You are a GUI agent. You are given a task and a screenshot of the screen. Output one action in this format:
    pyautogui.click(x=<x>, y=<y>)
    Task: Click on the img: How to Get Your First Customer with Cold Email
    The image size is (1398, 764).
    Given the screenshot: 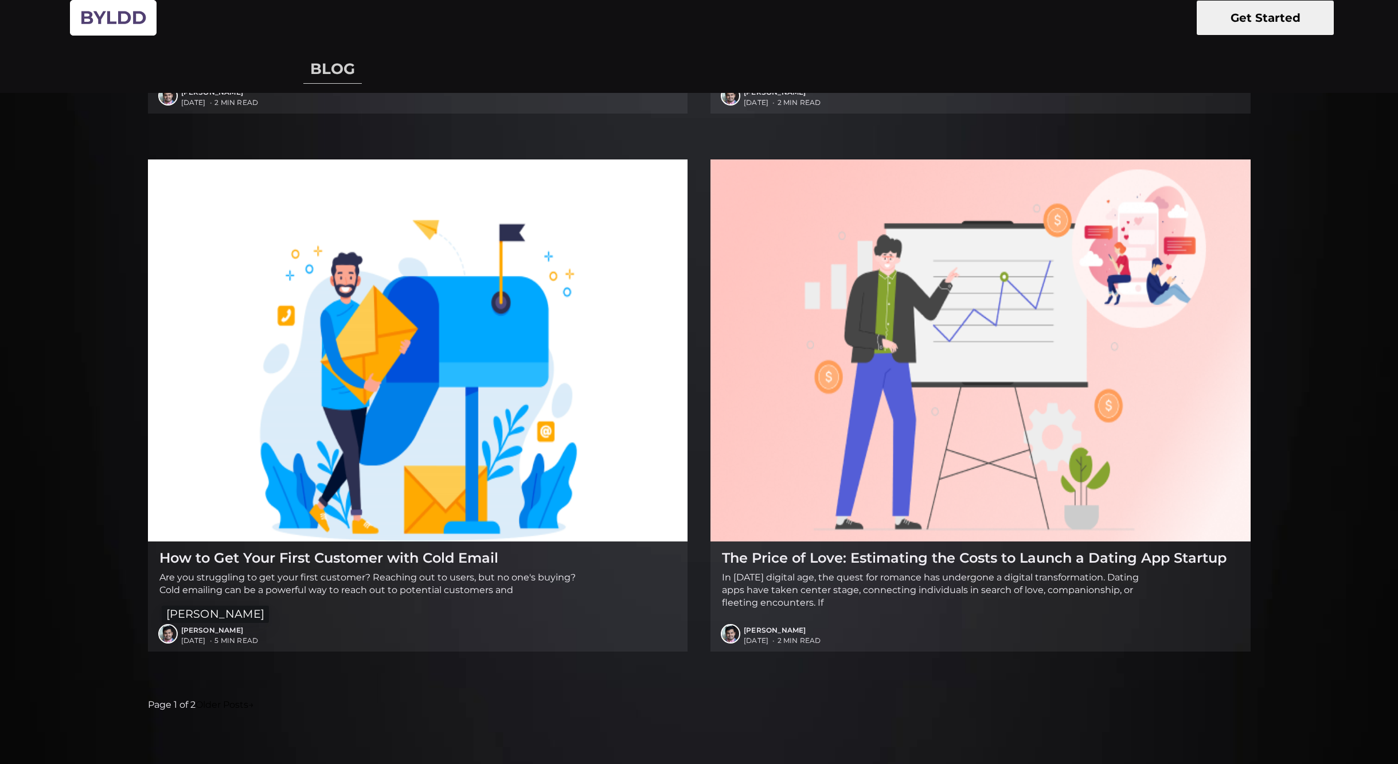 What is the action you would take?
    pyautogui.click(x=418, y=350)
    